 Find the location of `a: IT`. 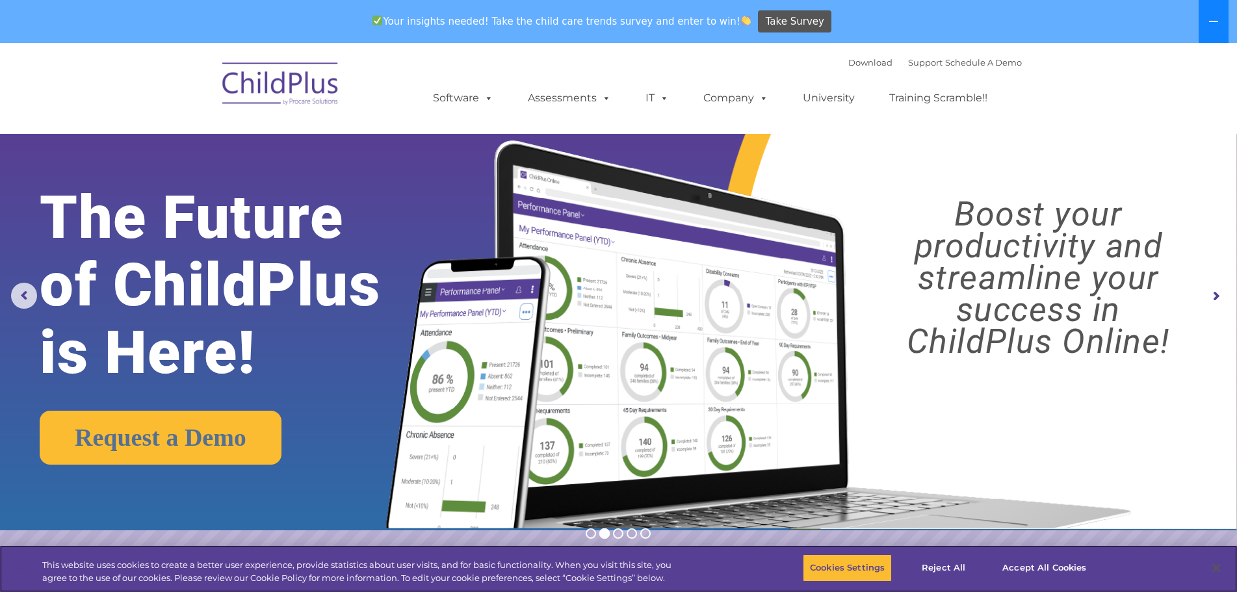

a: IT is located at coordinates (657, 98).